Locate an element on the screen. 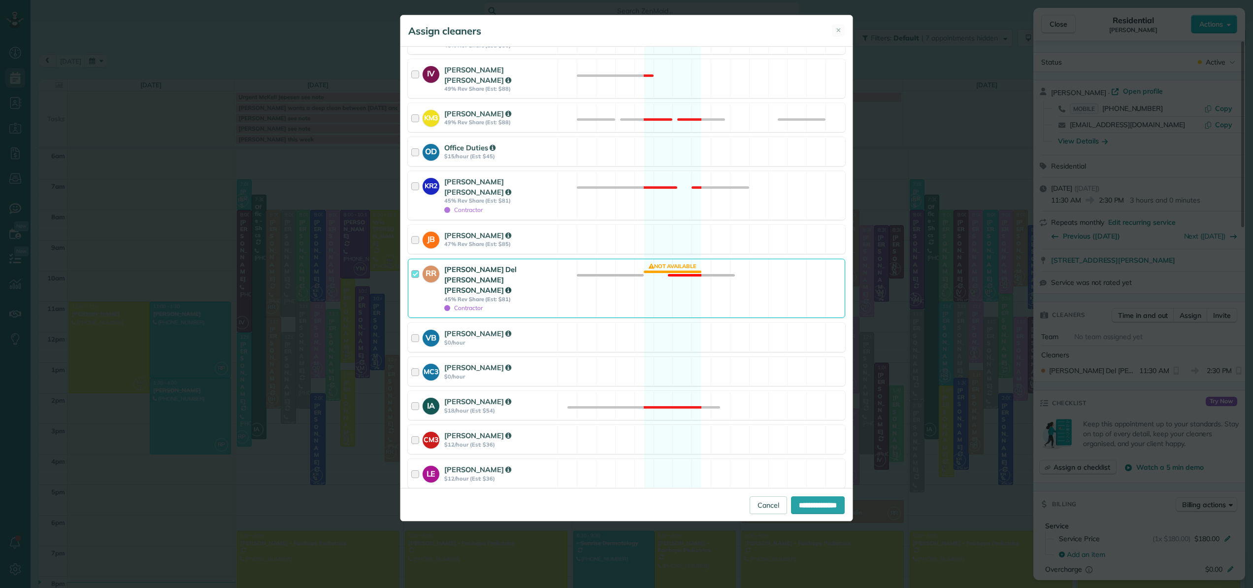 Image resolution: width=1253 pixels, height=588 pixels. strong: CM3 is located at coordinates (431, 438).